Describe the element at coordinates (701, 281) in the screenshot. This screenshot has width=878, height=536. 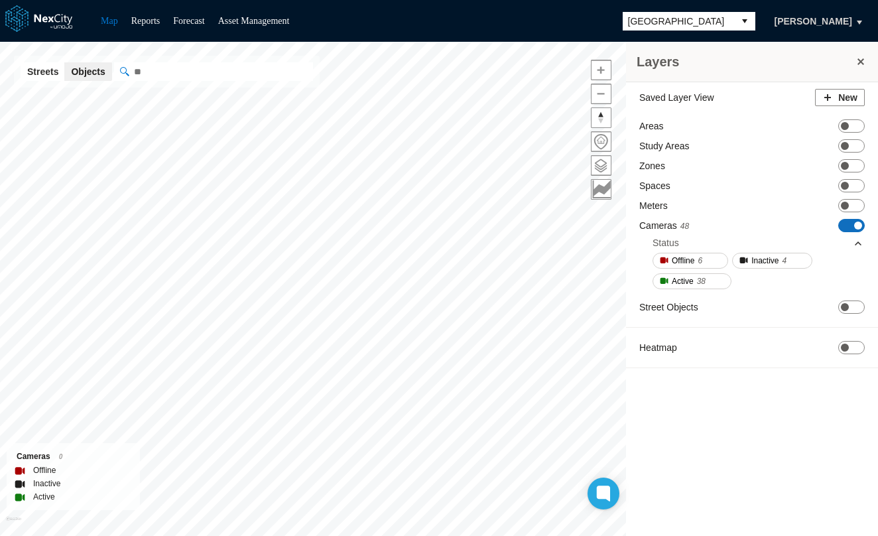
I see `span: 38` at that location.